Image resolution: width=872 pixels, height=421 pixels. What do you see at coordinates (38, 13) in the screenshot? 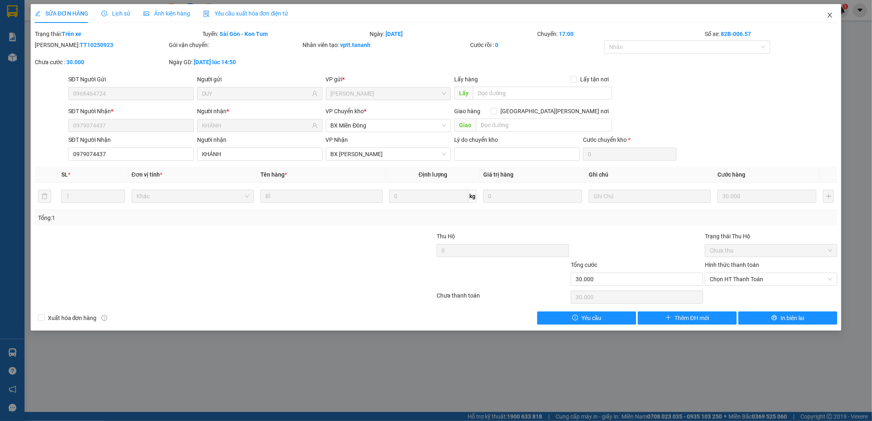
I see `span: edit` at bounding box center [38, 13].